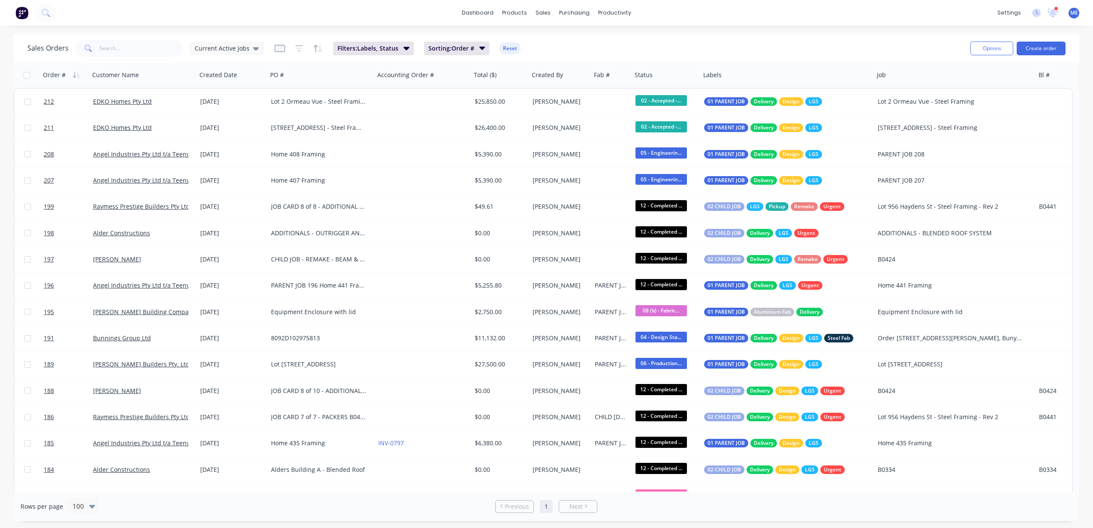 This screenshot has width=1093, height=528. What do you see at coordinates (774, 207) in the screenshot?
I see `button: 02 CHILD JOBLGSPickupRemakeUrgent` at bounding box center [774, 207].